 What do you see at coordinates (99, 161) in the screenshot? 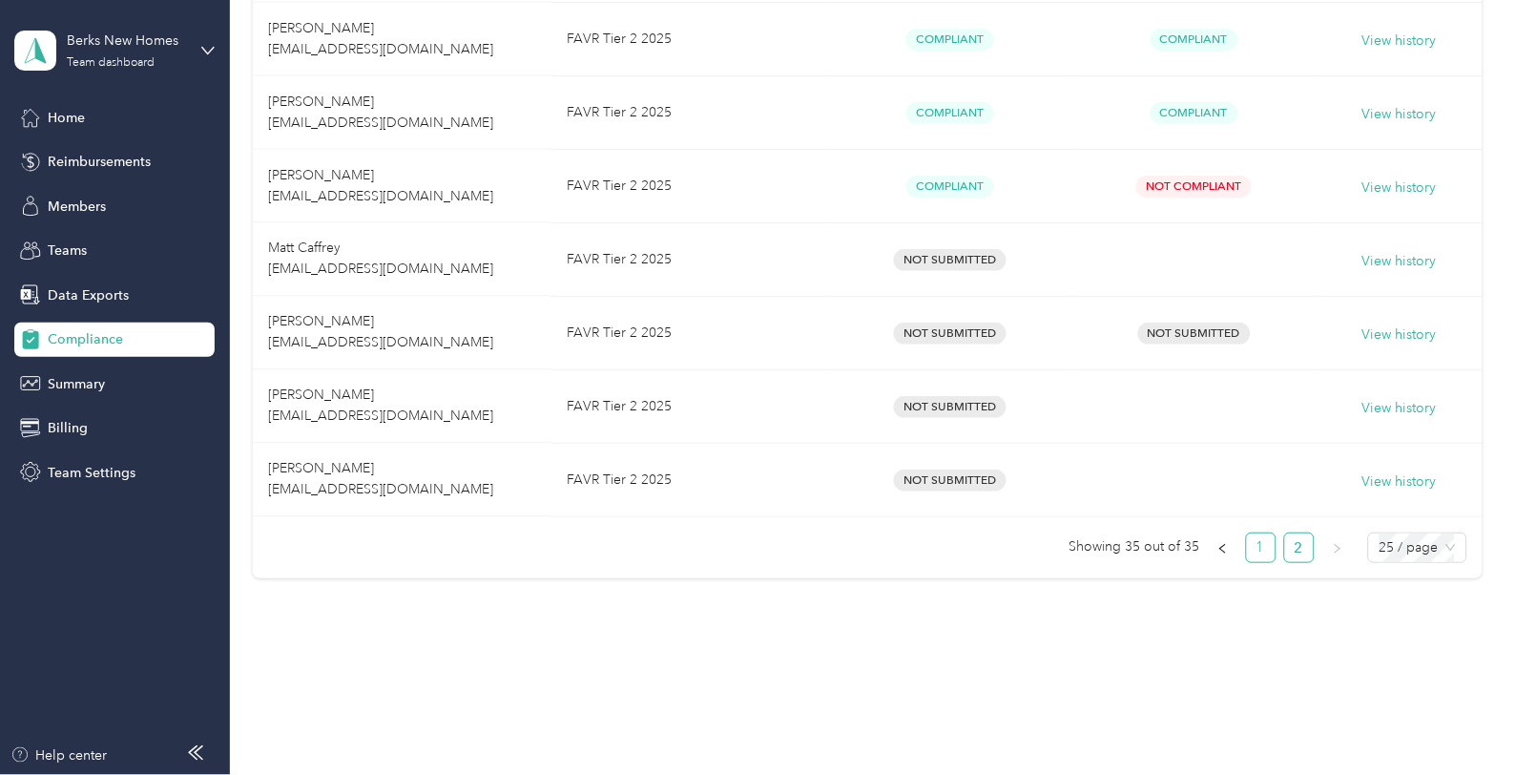
I see `span: Reimbursements` at bounding box center [99, 161].